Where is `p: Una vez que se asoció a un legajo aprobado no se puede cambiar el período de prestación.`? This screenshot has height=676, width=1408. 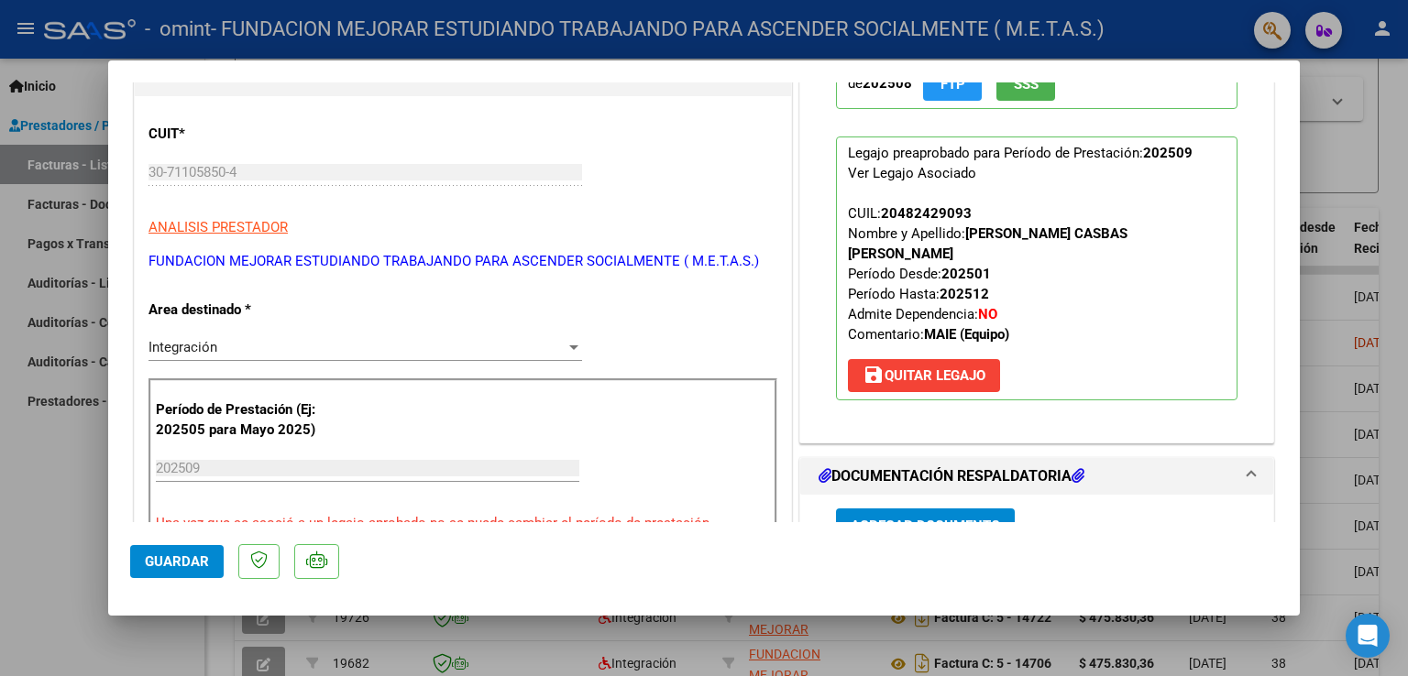
p: Una vez que se asoció a un legajo aprobado no se puede cambiar el período de prestación. is located at coordinates (463, 523).